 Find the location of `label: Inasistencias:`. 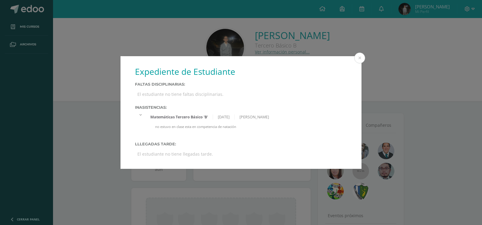

label: Inasistencias: is located at coordinates (241, 107).